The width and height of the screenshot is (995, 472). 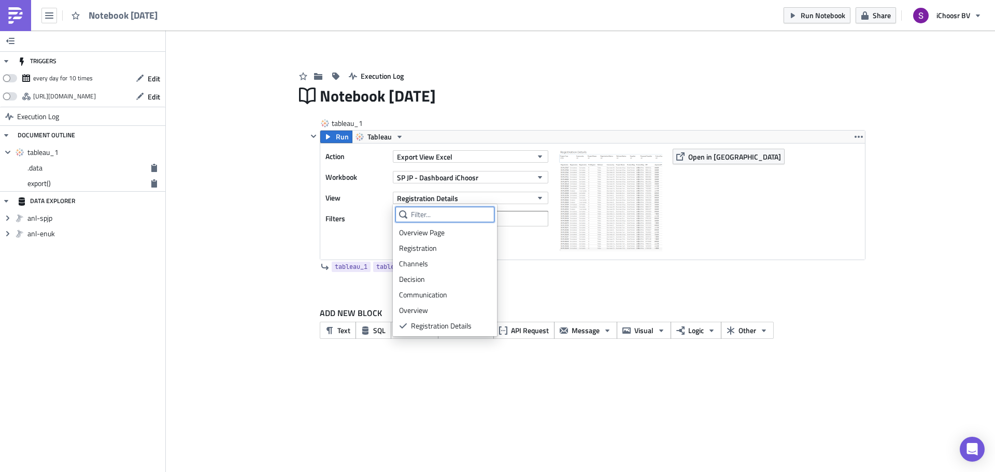 I want to click on span: export(), so click(x=86, y=183).